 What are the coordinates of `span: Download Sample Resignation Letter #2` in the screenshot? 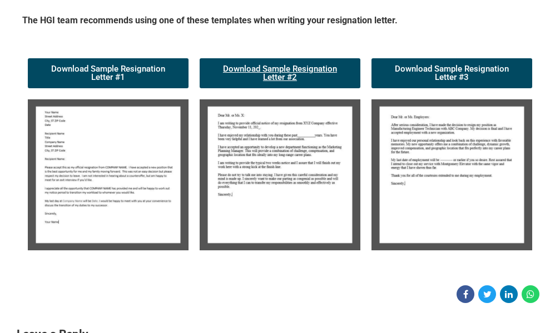 It's located at (280, 73).